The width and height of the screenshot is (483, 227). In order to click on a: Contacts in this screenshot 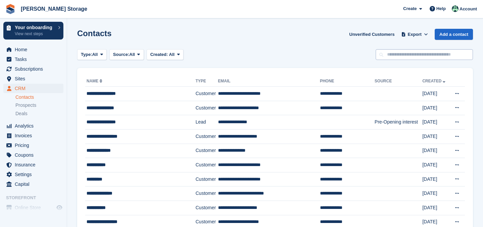, I will do `click(39, 97)`.